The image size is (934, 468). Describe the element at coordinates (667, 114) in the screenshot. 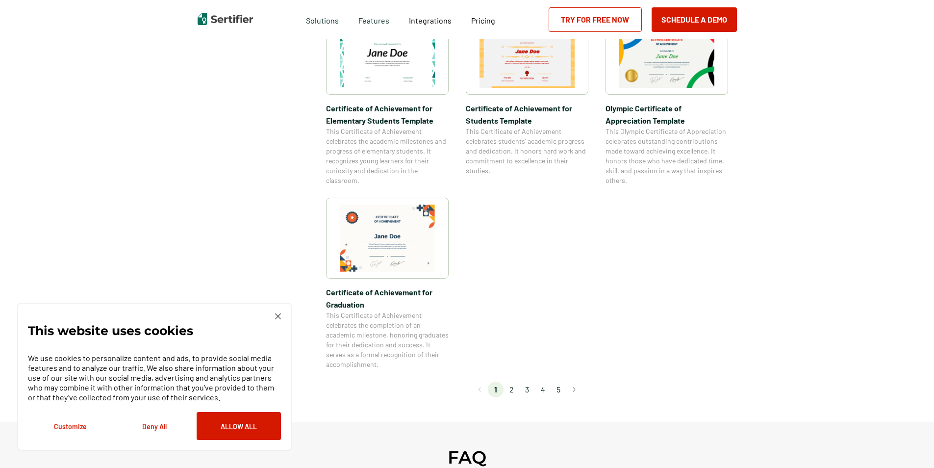

I see `span: Olympic Certificate of Appreciation​ Template` at that location.